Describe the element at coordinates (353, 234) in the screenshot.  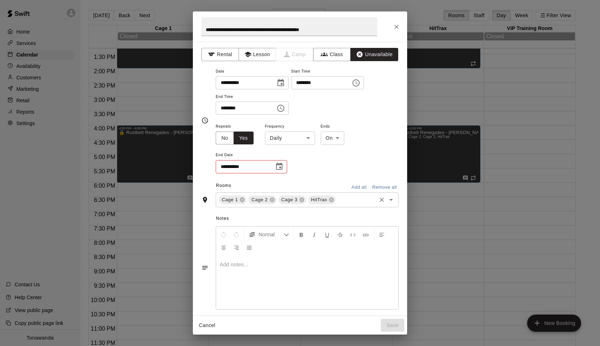
I see `button: Insert Code` at that location.